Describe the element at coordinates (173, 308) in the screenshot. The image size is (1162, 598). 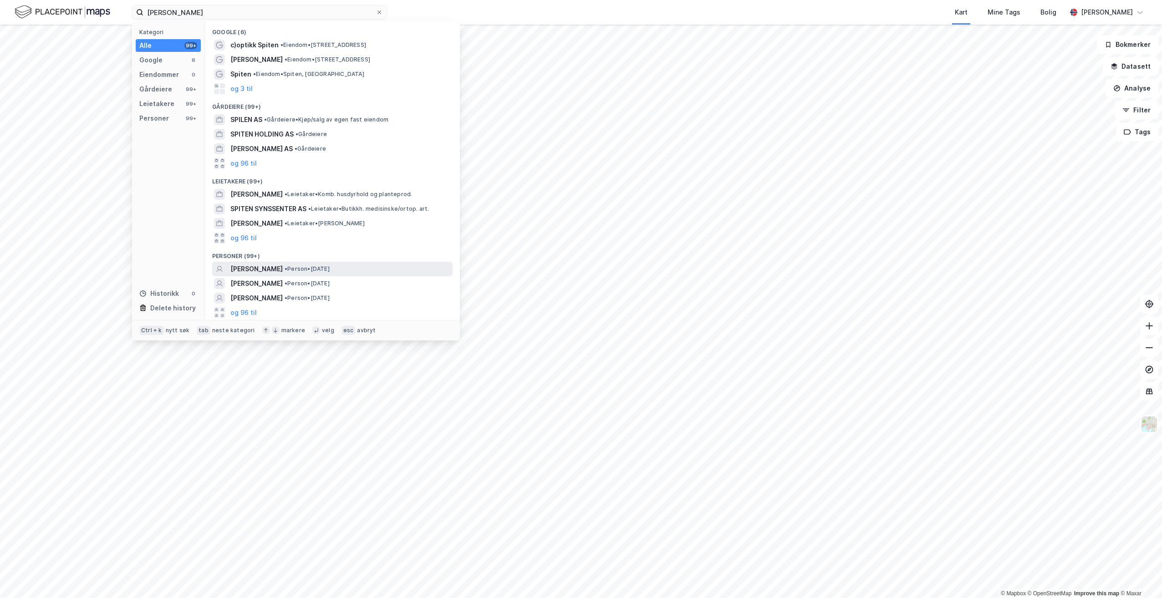
I see `div: Delete history` at that location.